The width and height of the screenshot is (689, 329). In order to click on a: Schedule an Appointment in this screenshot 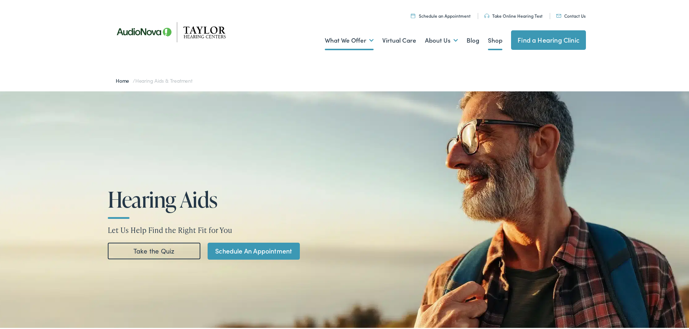, I will do `click(440, 14)`.